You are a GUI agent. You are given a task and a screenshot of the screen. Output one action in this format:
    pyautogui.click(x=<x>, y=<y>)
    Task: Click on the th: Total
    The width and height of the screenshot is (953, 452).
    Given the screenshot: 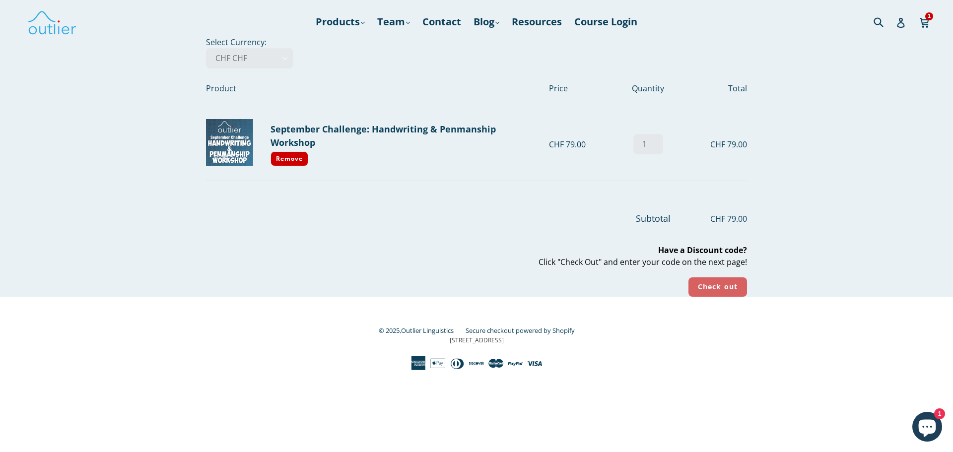 What is the action you would take?
    pyautogui.click(x=712, y=88)
    